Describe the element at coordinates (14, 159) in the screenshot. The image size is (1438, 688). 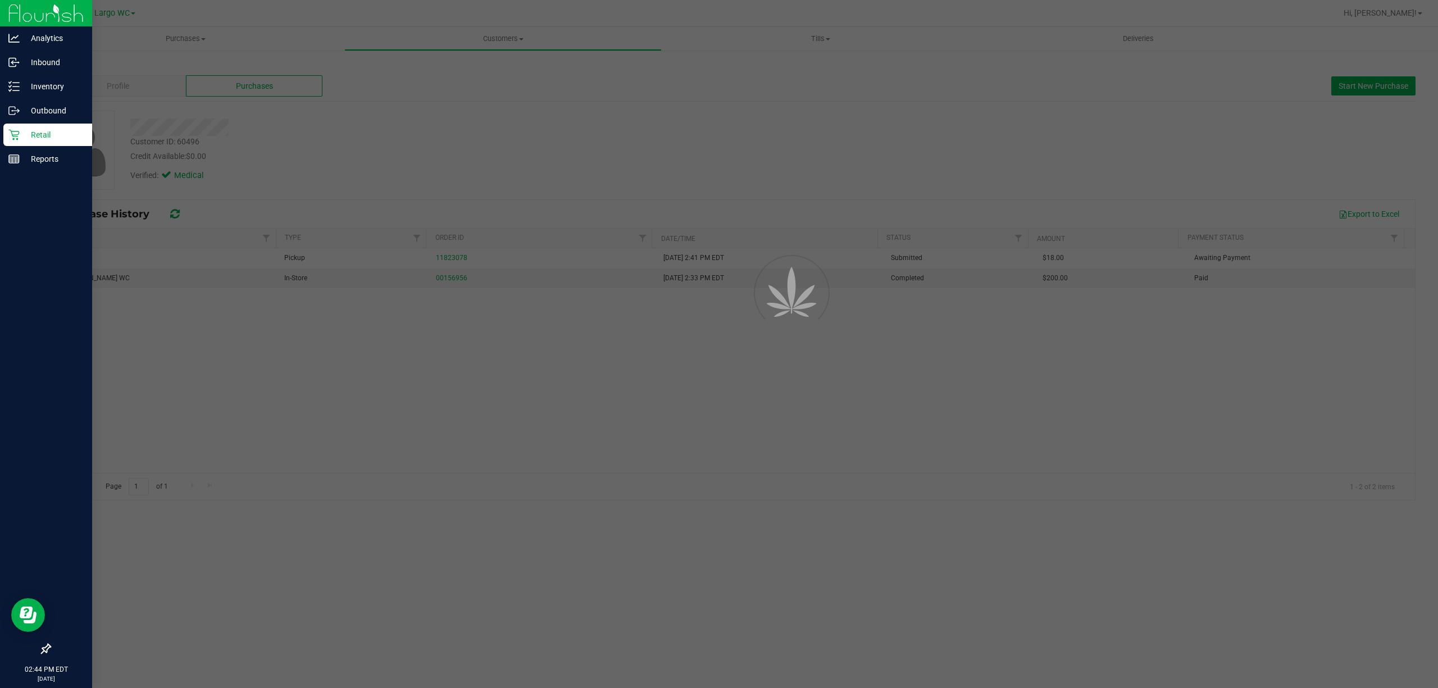
I see `inline-svg: Reports` at that location.